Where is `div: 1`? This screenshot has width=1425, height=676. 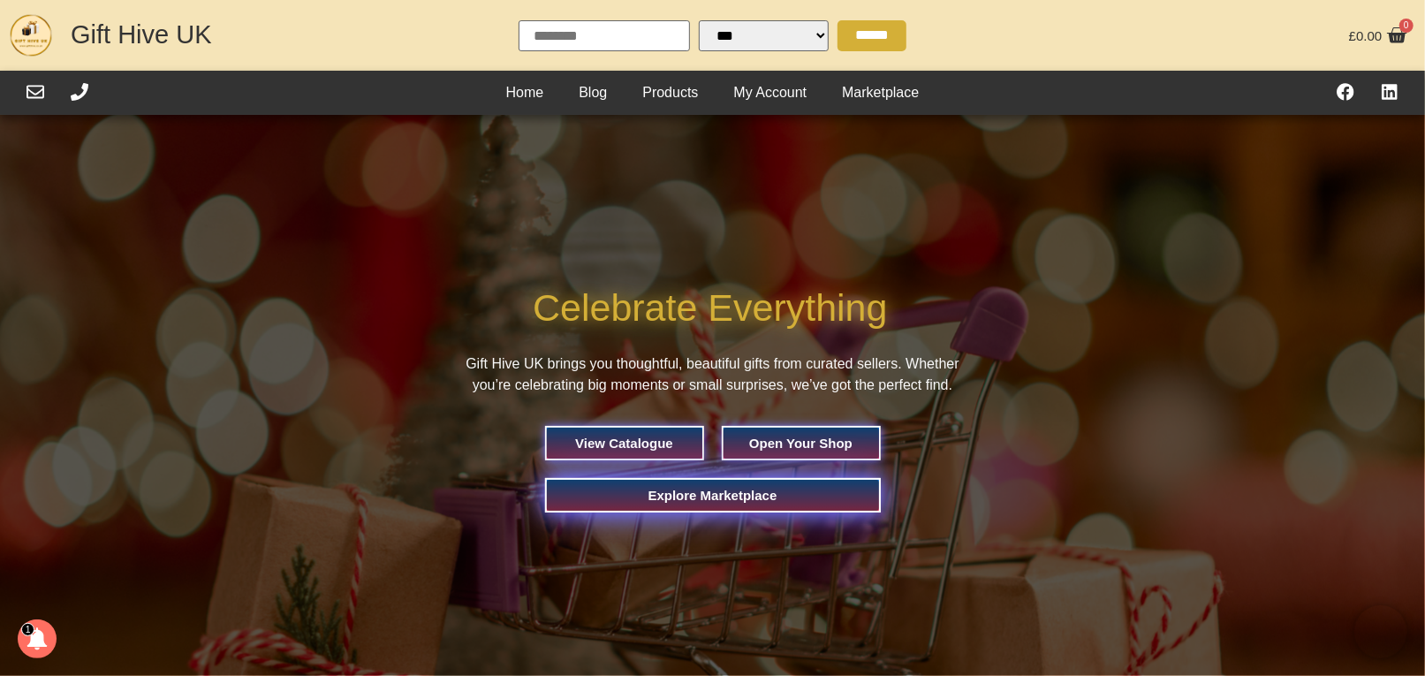 div: 1 is located at coordinates (27, 629).